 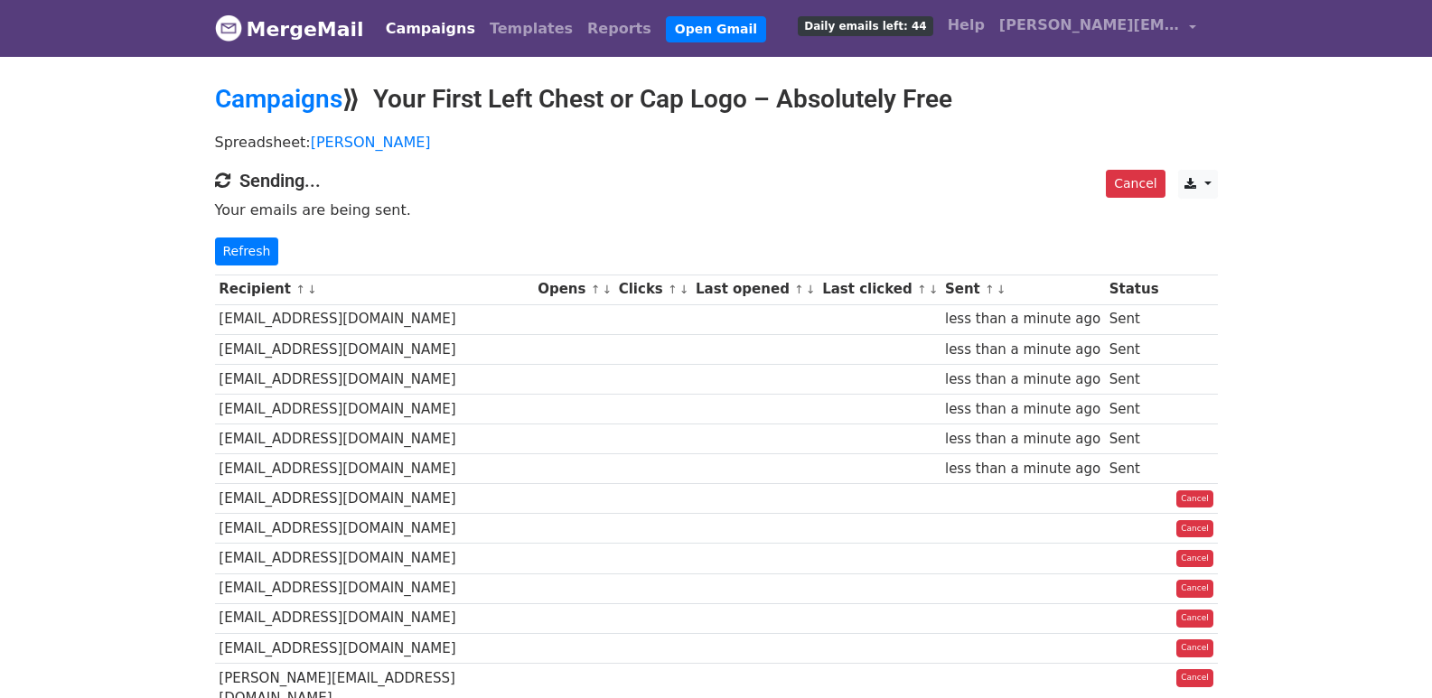 I want to click on th: Sent, so click(x=1023, y=289).